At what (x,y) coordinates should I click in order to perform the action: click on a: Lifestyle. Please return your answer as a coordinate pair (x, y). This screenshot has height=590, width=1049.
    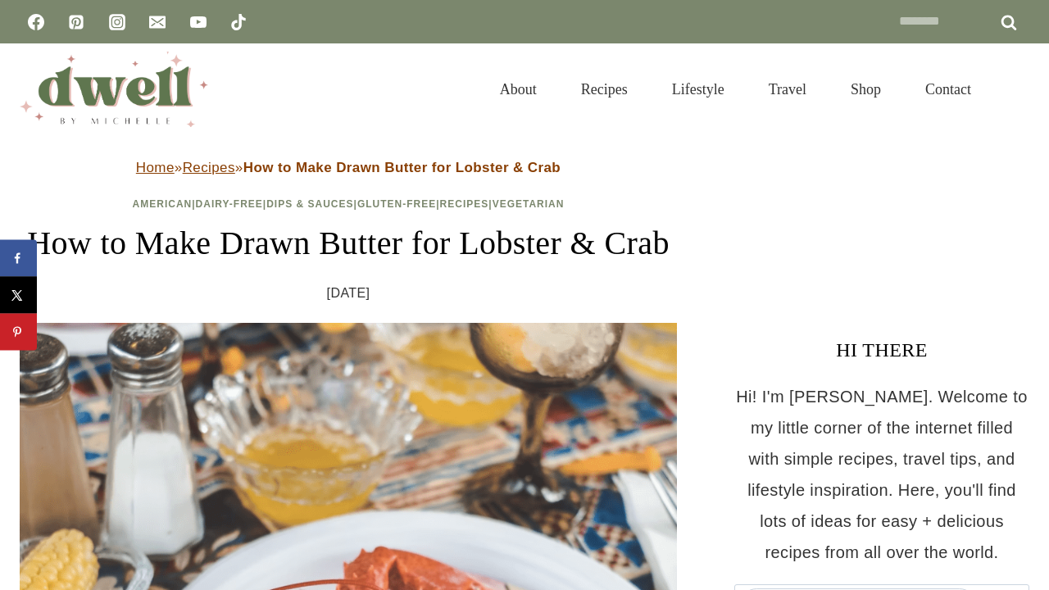
    Looking at the image, I should click on (698, 89).